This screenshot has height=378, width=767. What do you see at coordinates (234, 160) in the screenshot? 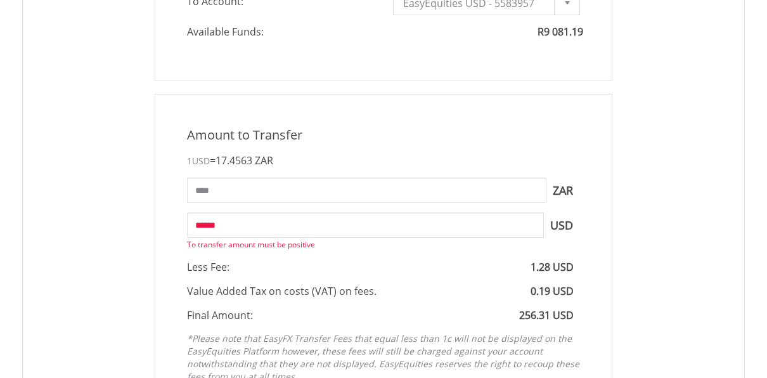
I see `span: 17.4563` at bounding box center [234, 160].